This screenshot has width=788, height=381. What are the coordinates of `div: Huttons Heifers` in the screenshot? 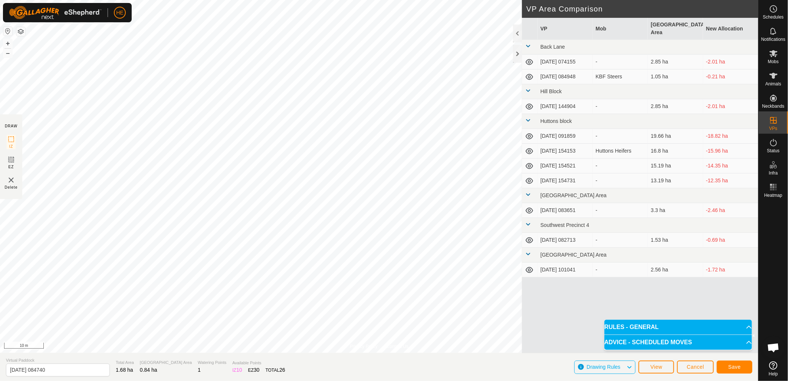 It's located at (621, 151).